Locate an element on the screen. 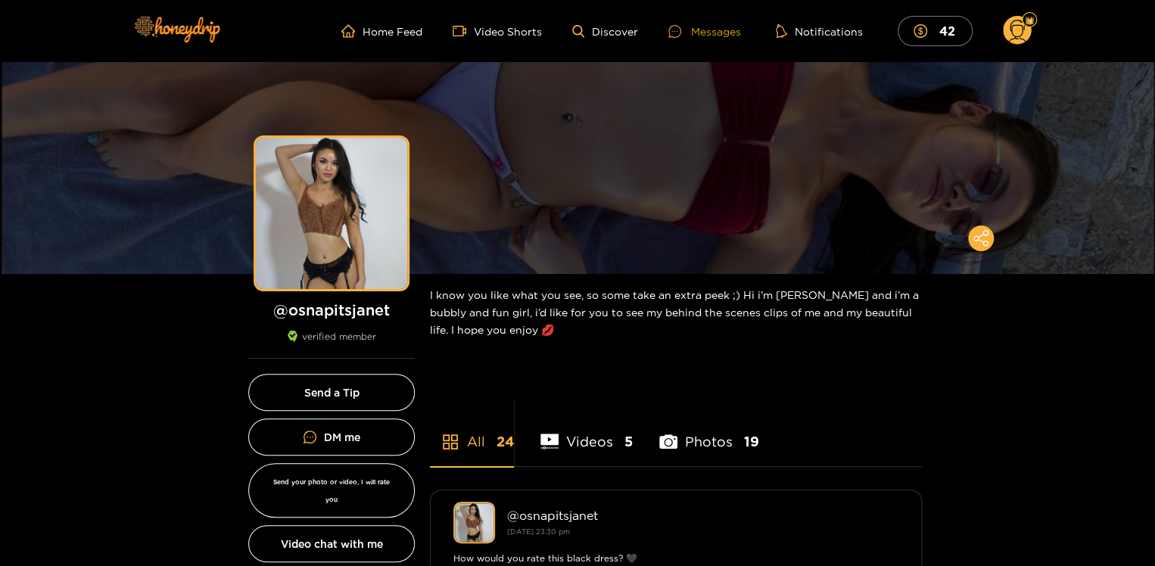 The image size is (1155, 566). li: All is located at coordinates (471, 432).